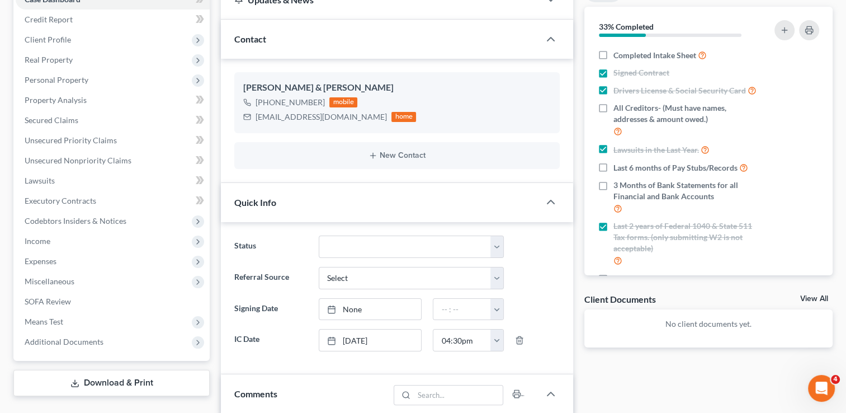 Image resolution: width=846 pixels, height=413 pixels. What do you see at coordinates (687, 237) in the screenshot?
I see `span: Last 2 years of Federal 1040 & State 511 Tax forms. (only submitting W2 is not acceptable)` at bounding box center [687, 237].